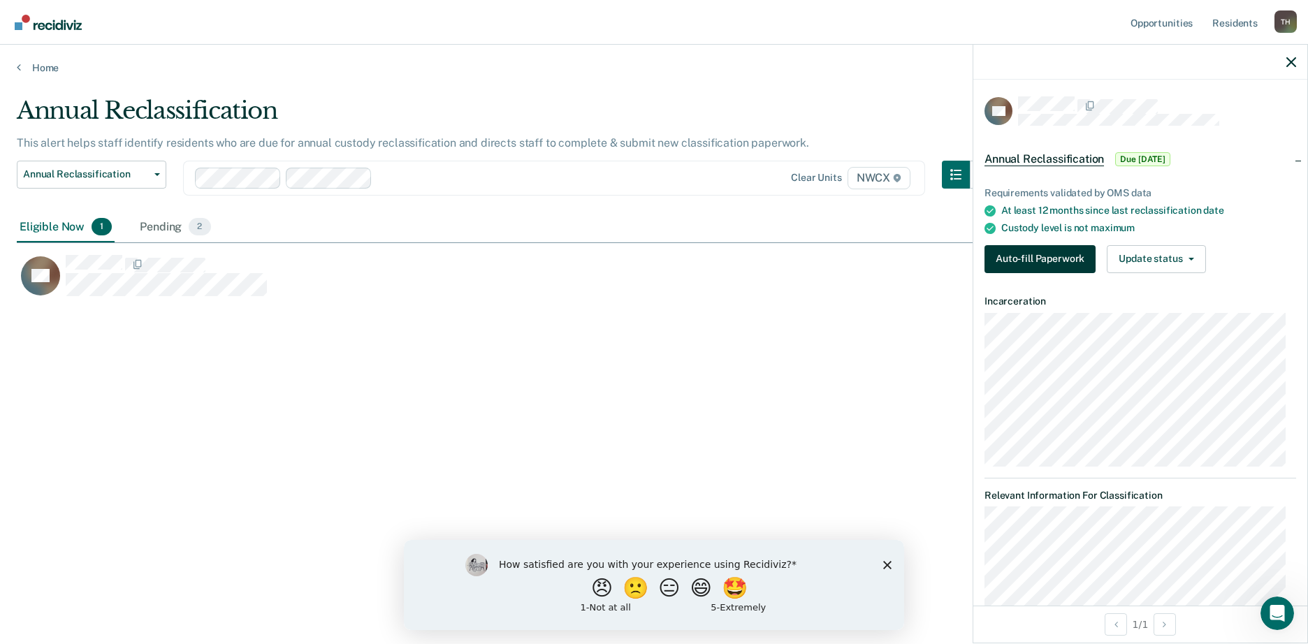 This screenshot has height=644, width=1308. Describe the element at coordinates (161, 67) in the screenshot. I see `div: 1 - Not at all` at that location.